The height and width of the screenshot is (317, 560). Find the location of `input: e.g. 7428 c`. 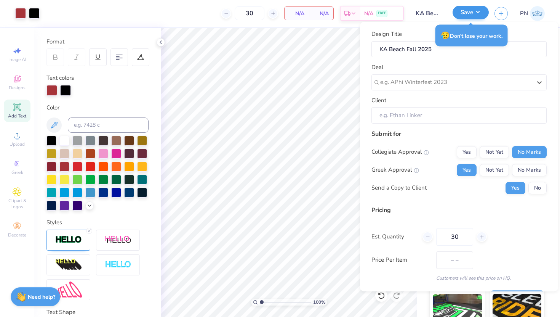

input: e.g. 7428 c is located at coordinates (108, 125).